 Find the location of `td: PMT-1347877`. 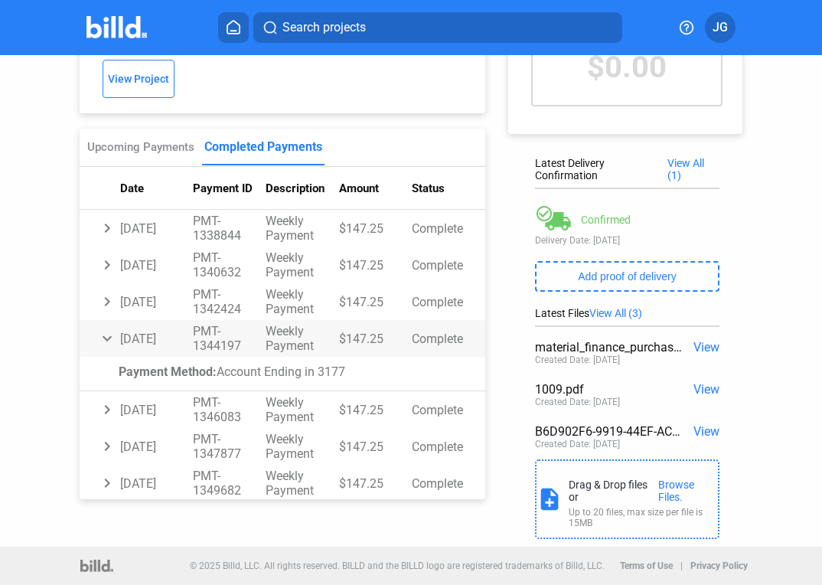

td: PMT-1347877 is located at coordinates (229, 446).